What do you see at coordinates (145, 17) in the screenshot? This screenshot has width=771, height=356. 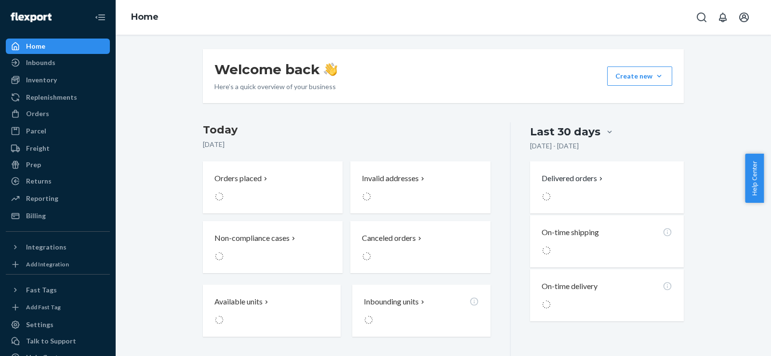 I see `ol: breadcrumbs` at bounding box center [145, 17].